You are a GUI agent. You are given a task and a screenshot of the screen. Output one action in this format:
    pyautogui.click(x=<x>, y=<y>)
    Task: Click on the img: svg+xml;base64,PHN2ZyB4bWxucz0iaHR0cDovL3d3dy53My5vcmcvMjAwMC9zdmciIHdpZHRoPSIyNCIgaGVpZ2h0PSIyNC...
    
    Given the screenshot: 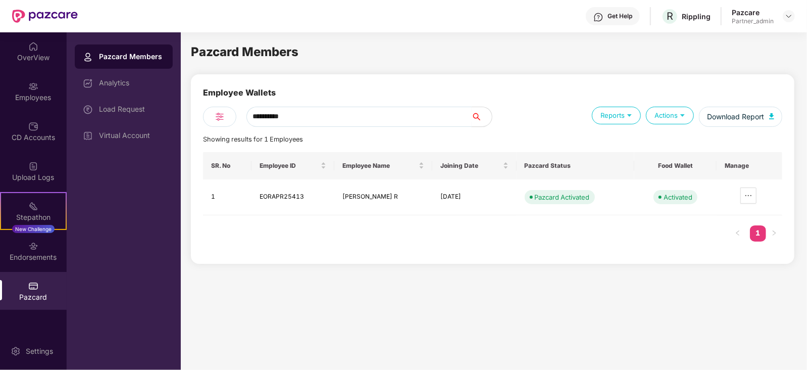 What is the action you would take?
    pyautogui.click(x=220, y=117)
    